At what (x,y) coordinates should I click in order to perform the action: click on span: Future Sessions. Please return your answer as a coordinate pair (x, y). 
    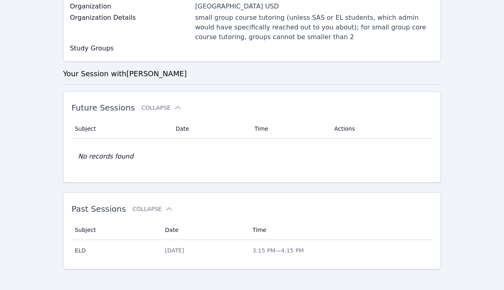
    Looking at the image, I should click on (103, 108).